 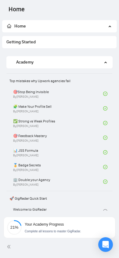 What do you see at coordinates (106, 244) in the screenshot?
I see `div: Open Intercom Messenger` at bounding box center [106, 244].